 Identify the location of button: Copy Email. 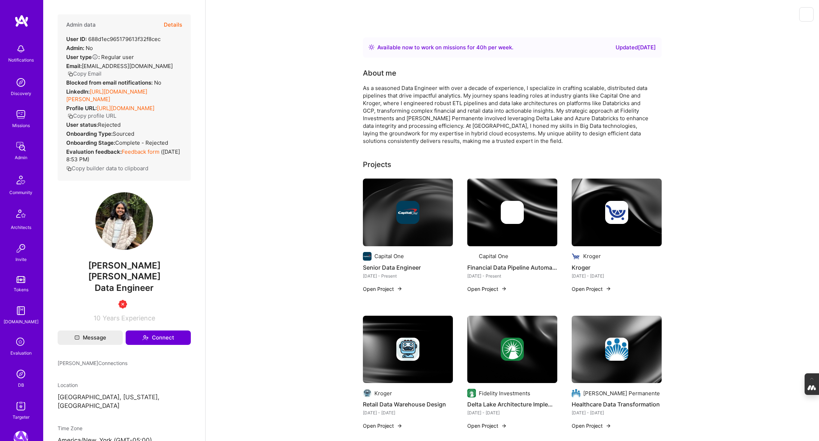
(85, 73).